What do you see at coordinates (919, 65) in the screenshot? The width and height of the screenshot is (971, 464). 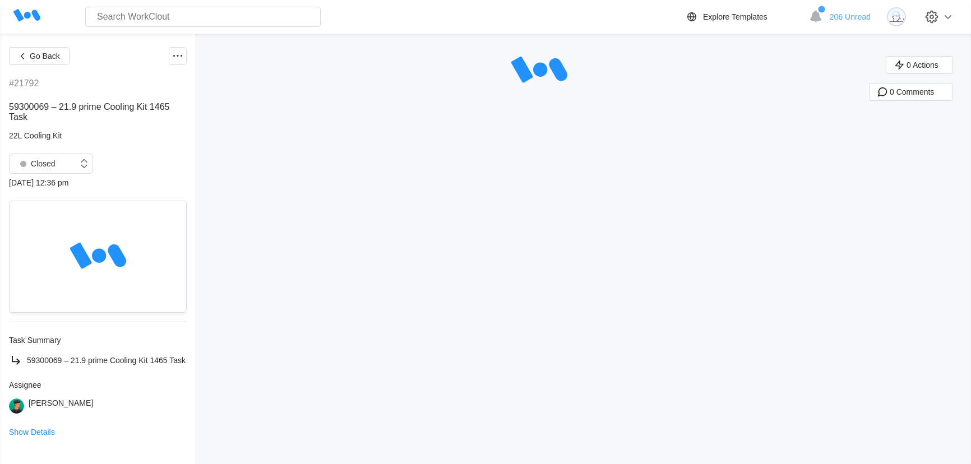 I see `button: 0 Actions` at bounding box center [919, 65].